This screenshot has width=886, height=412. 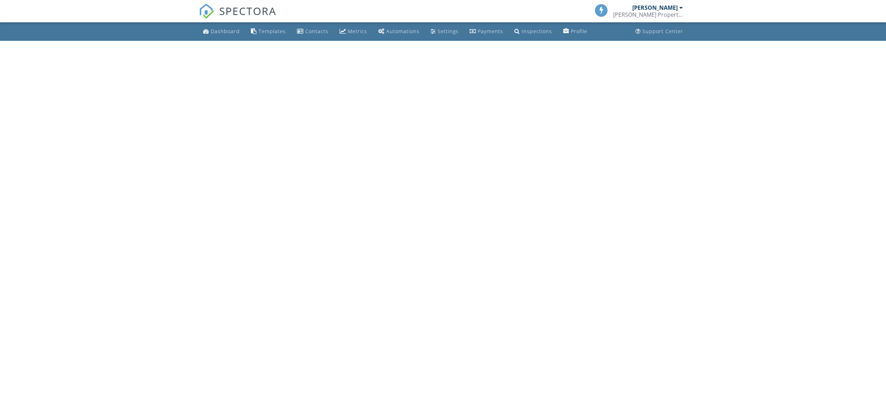 What do you see at coordinates (648, 15) in the screenshot?
I see `div: Aaron Crosby Property Inspections` at bounding box center [648, 15].